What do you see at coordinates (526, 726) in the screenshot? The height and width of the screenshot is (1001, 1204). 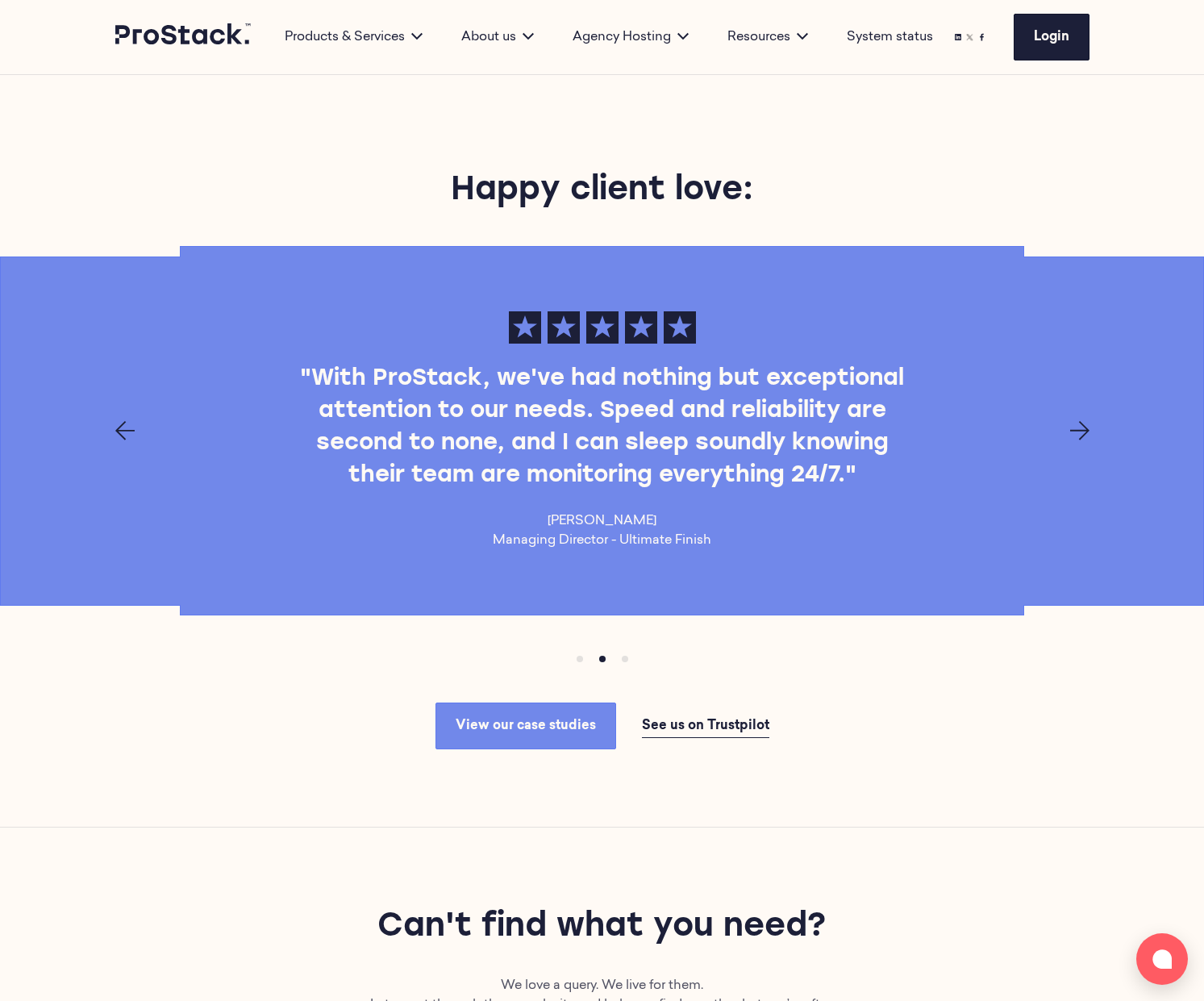 I see `span: View our case studies` at bounding box center [526, 726].